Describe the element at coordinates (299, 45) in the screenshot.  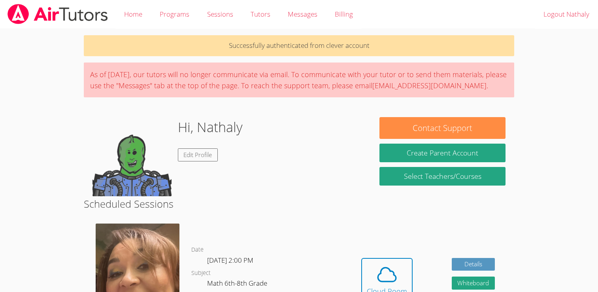
I see `p: Successfully authenticated from clever account` at that location.